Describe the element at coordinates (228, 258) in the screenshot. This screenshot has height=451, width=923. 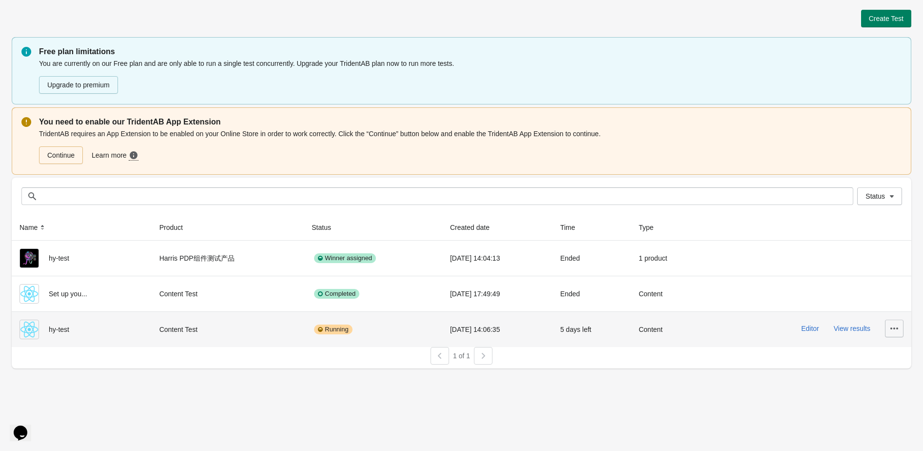
I see `div: Harris PDP组件测试产品` at that location.